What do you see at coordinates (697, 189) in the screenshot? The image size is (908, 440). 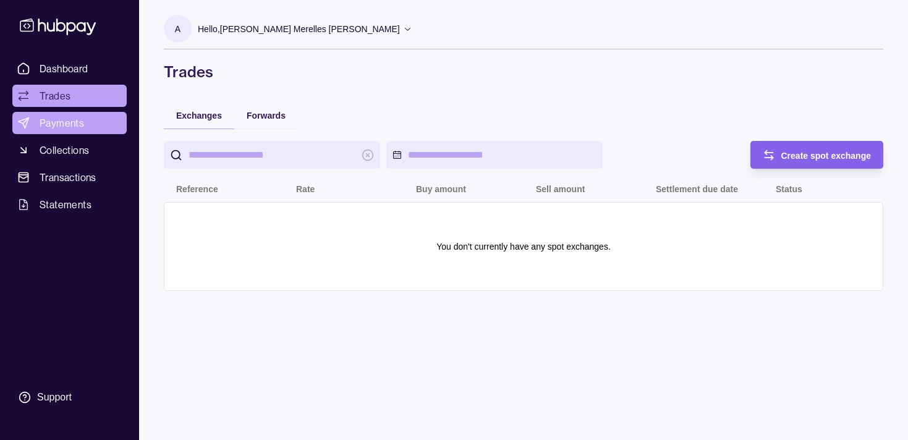 I see `p: Settlement due date` at bounding box center [697, 189].